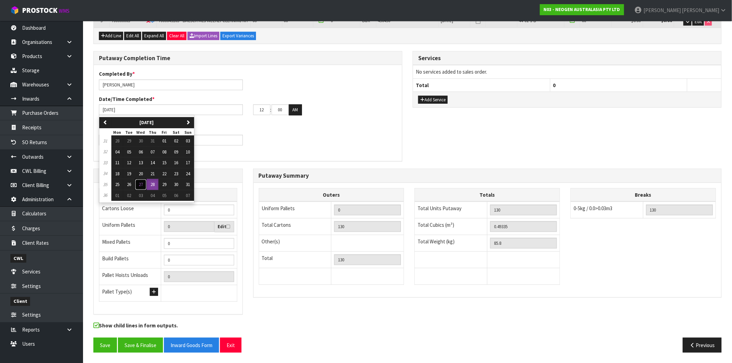 Image resolution: width=732 pixels, height=363 pixels. I want to click on span: 14, so click(152, 163).